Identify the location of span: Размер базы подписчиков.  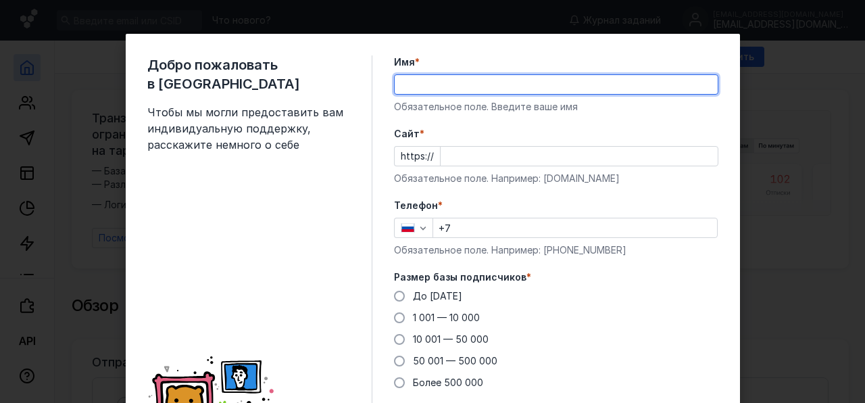
(460, 277).